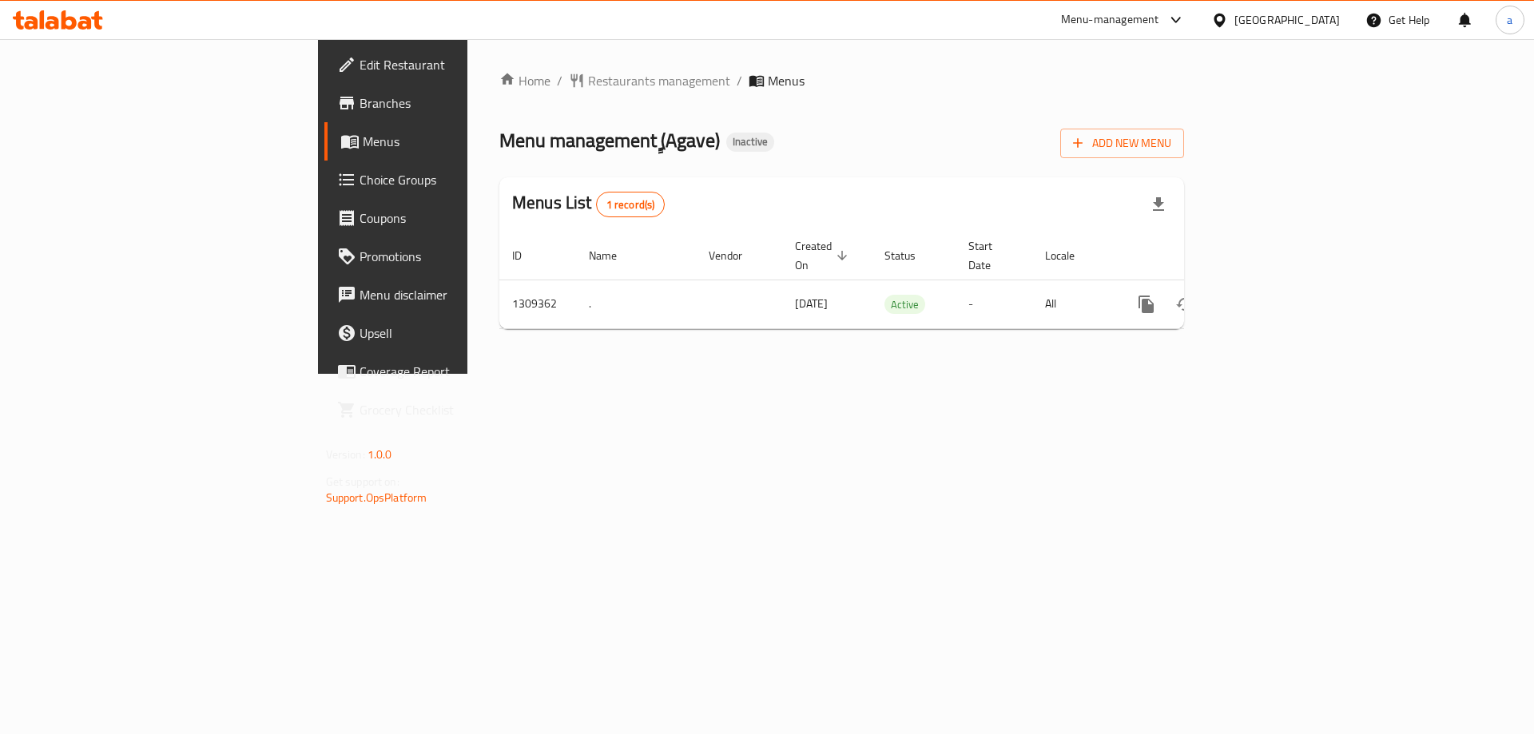  I want to click on span: a, so click(1509, 20).